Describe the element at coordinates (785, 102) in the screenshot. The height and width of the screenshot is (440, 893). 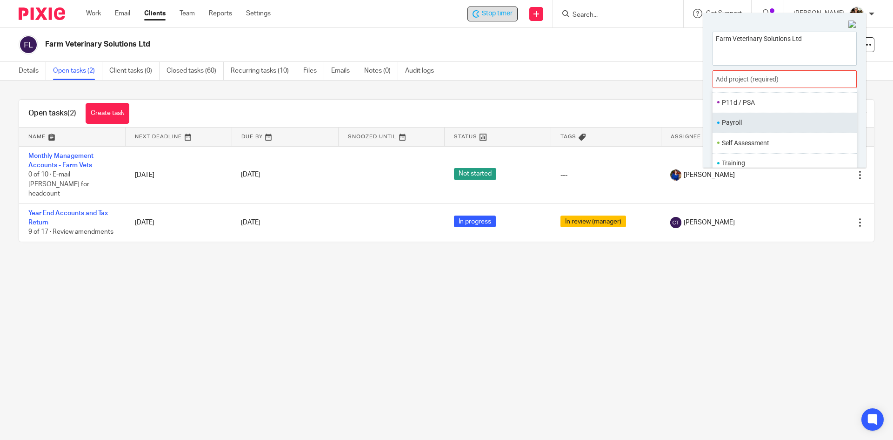
I see `ul: P11d / PSA` at that location.